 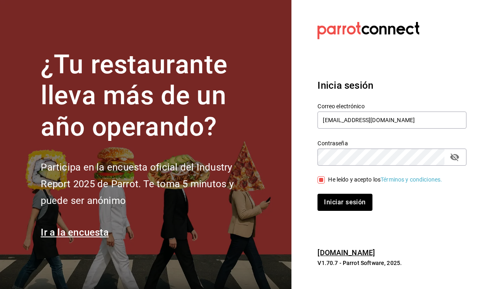 What do you see at coordinates (392, 143) in the screenshot?
I see `label: Contraseña` at bounding box center [392, 143].